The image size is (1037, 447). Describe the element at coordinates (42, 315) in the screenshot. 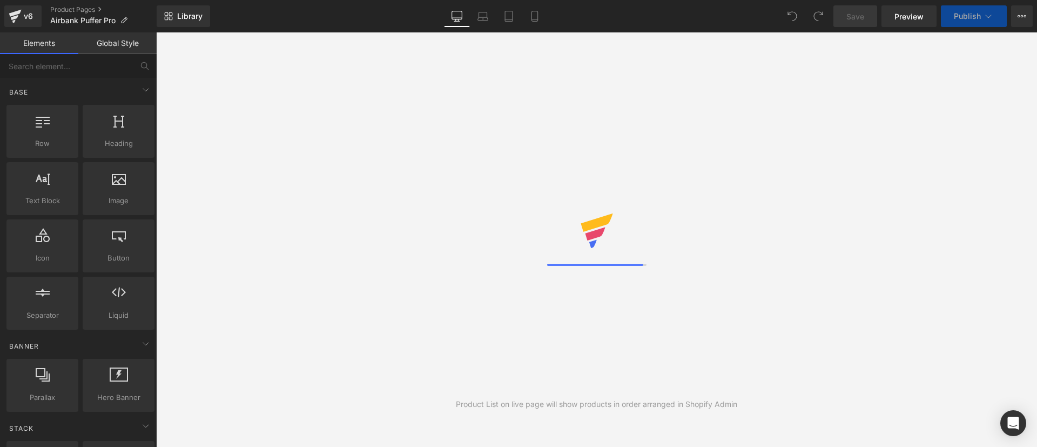

I see `span: Separator` at that location.